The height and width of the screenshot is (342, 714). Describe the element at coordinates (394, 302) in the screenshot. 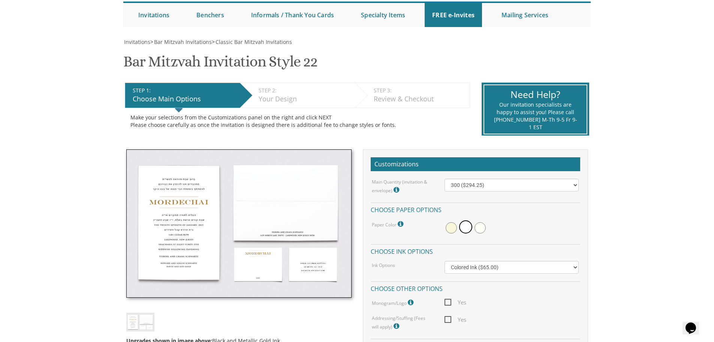

I see `label: Monogram/Logo` at that location.